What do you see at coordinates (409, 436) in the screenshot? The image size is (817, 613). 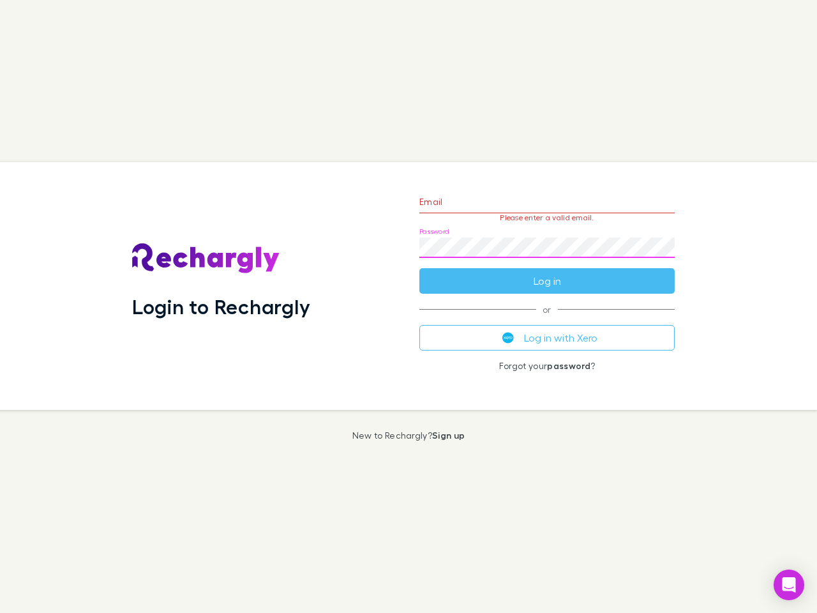 I see `p: New to Rechargly?` at bounding box center [409, 436].